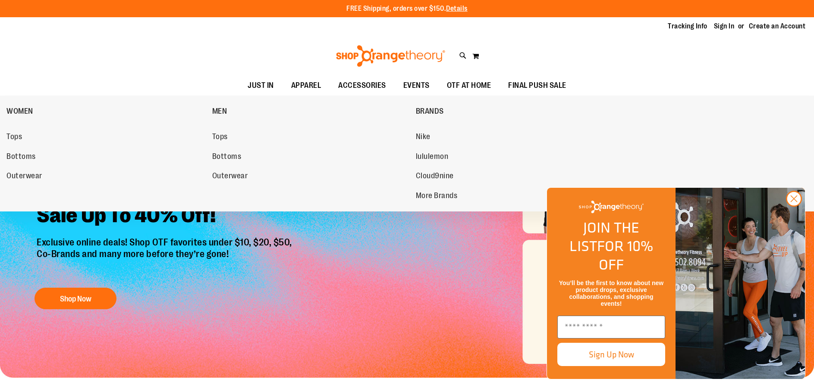  I want to click on span: Cloud9nine, so click(435, 177).